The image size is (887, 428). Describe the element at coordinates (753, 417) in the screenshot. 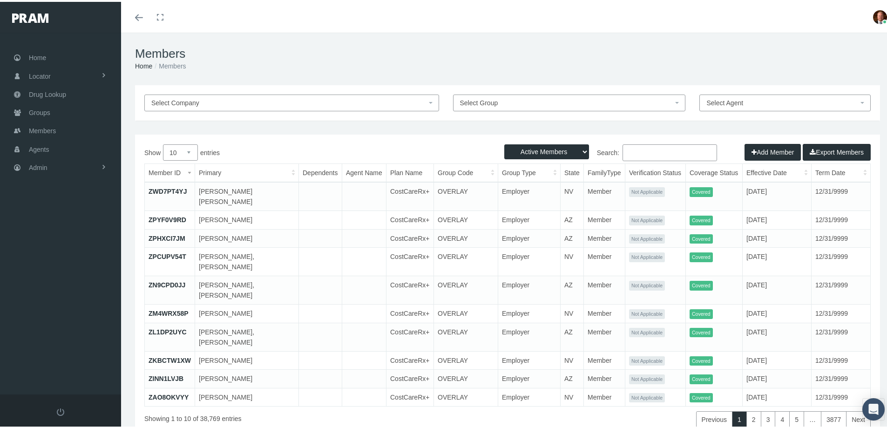

I see `a: 2` at that location.